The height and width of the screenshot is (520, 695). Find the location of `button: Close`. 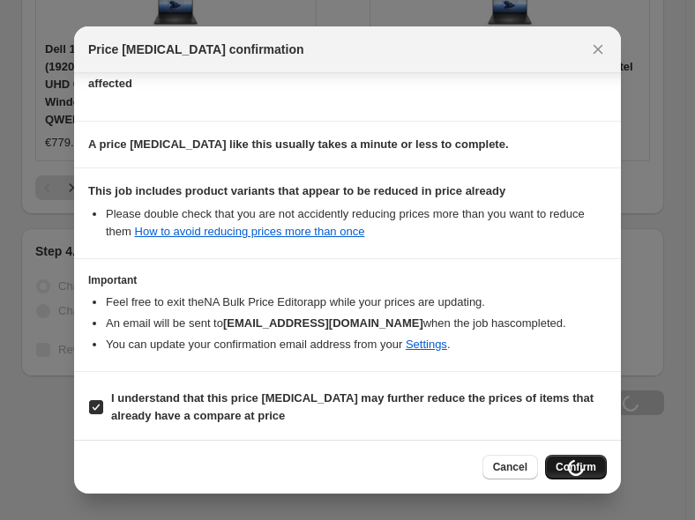

button: Close is located at coordinates (598, 49).